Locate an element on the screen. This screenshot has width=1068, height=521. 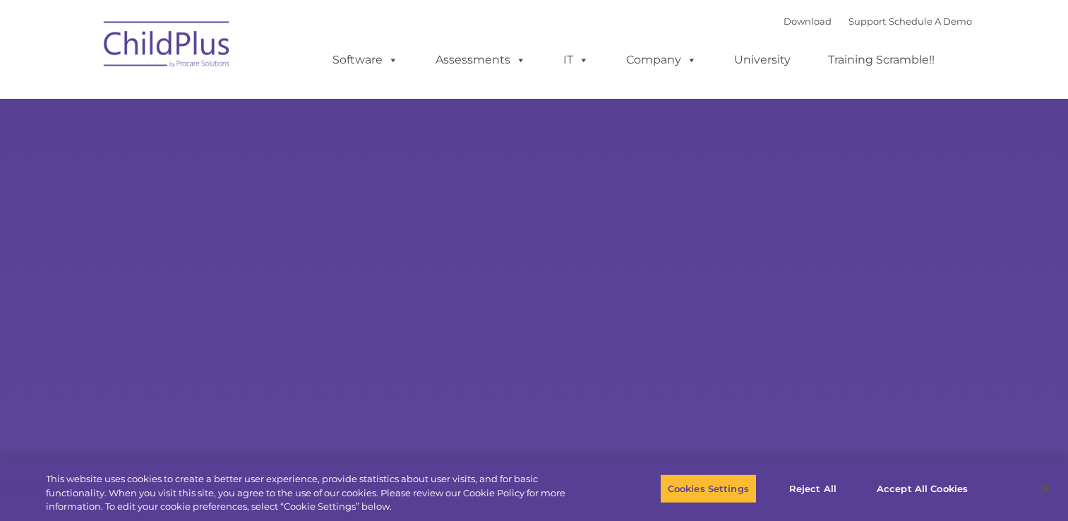
button: Close is located at coordinates (1045, 488).